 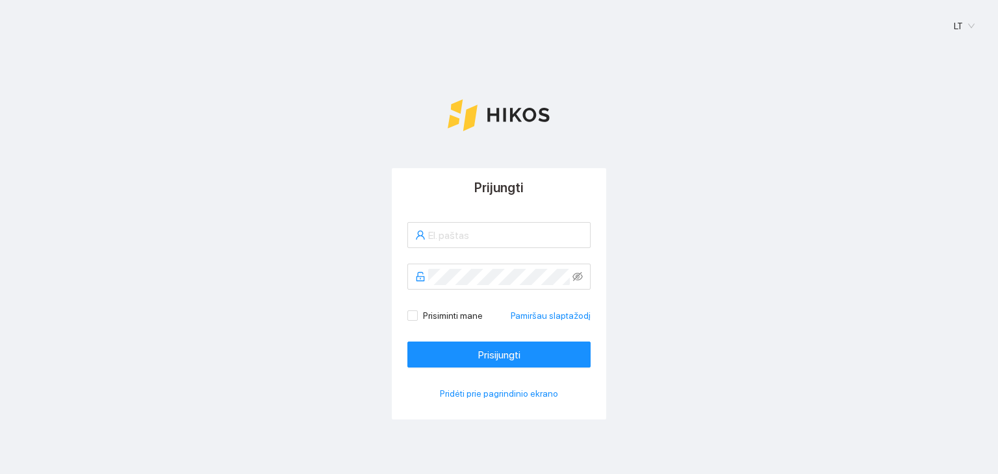 I want to click on a: Pamiršau slaptažodį, so click(x=550, y=316).